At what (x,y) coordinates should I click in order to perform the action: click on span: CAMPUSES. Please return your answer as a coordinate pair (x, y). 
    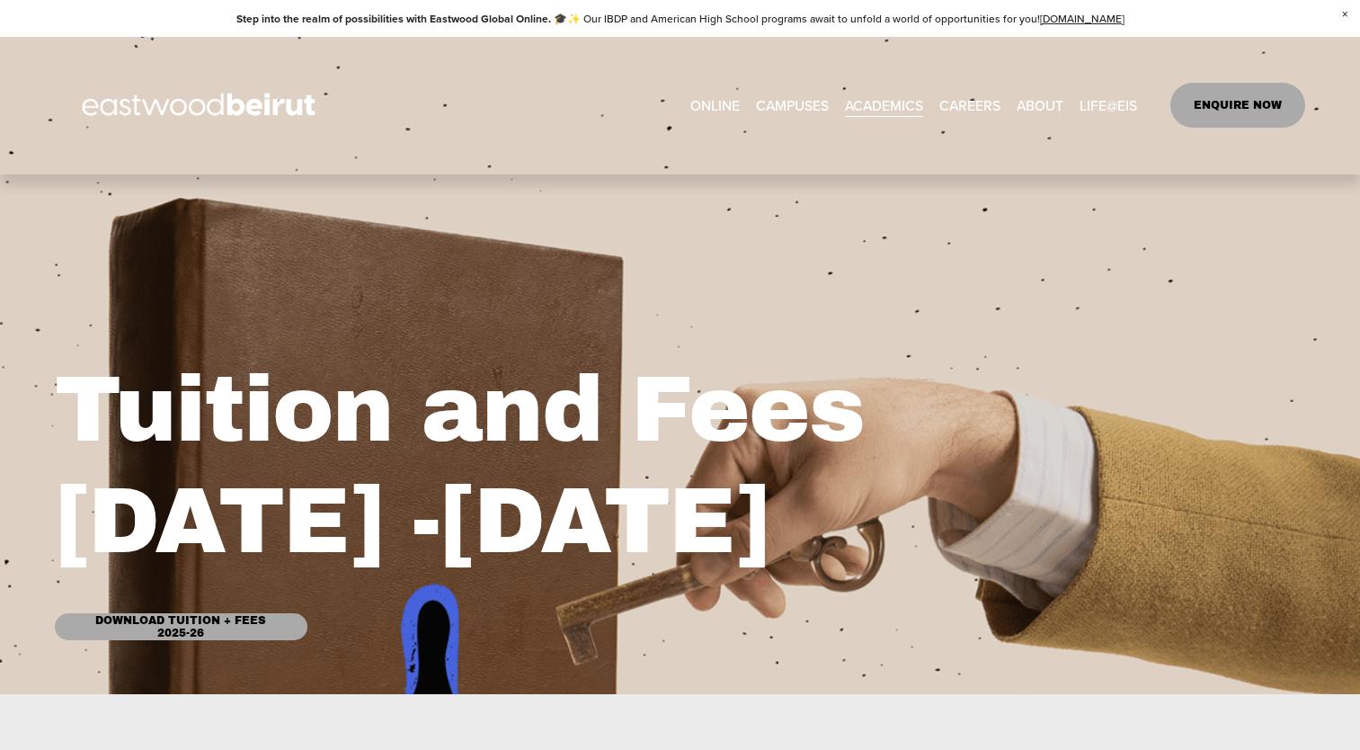
    Looking at the image, I should click on (792, 105).